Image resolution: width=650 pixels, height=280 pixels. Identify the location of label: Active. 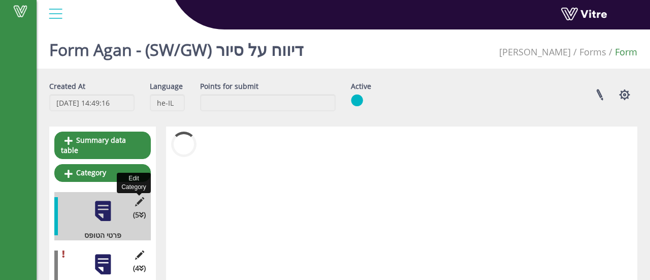
(361, 86).